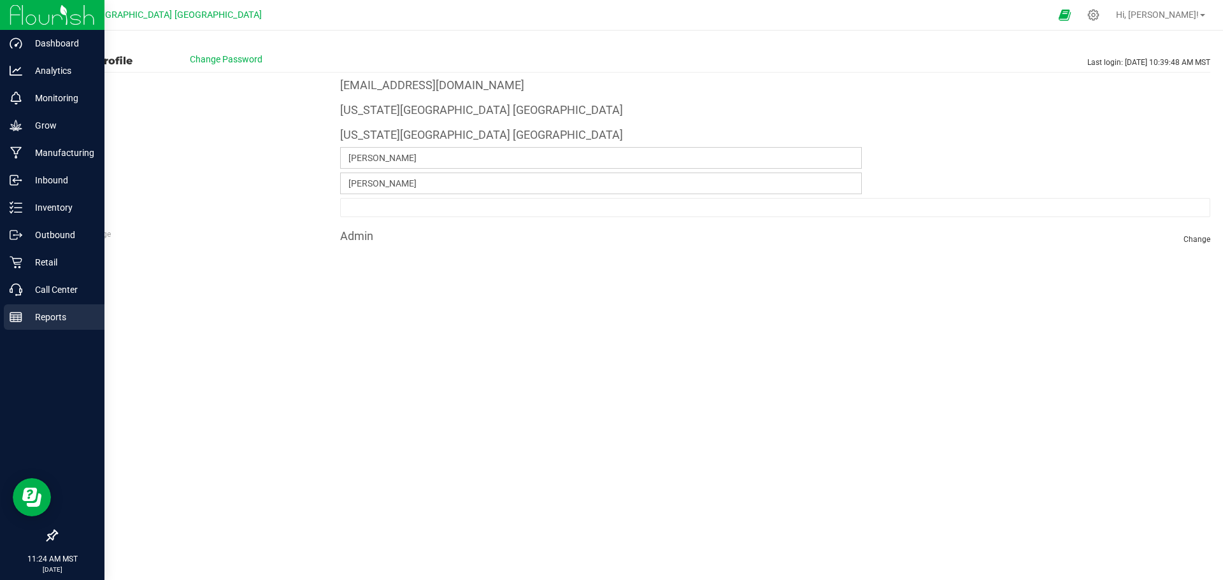 The image size is (1223, 580). Describe the element at coordinates (61, 71) in the screenshot. I see `p: Analytics` at that location.